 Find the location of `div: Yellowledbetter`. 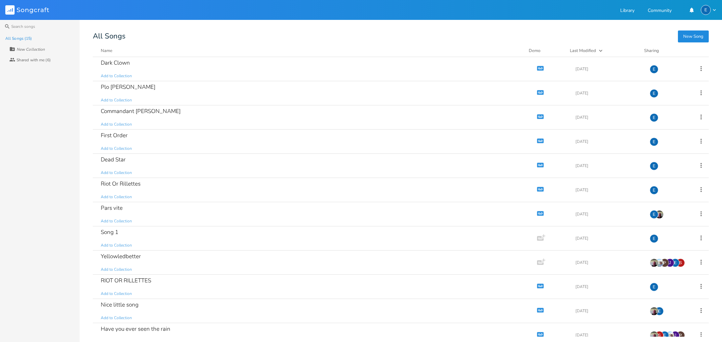

div: Yellowledbetter is located at coordinates (121, 256).